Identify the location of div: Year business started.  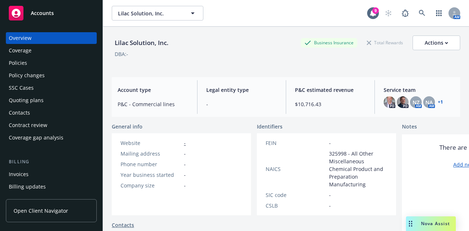
(151, 175).